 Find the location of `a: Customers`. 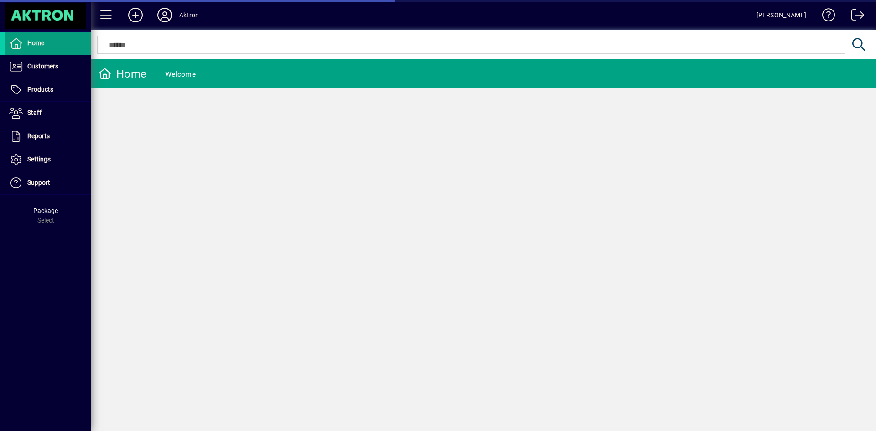

a: Customers is located at coordinates (48, 67).